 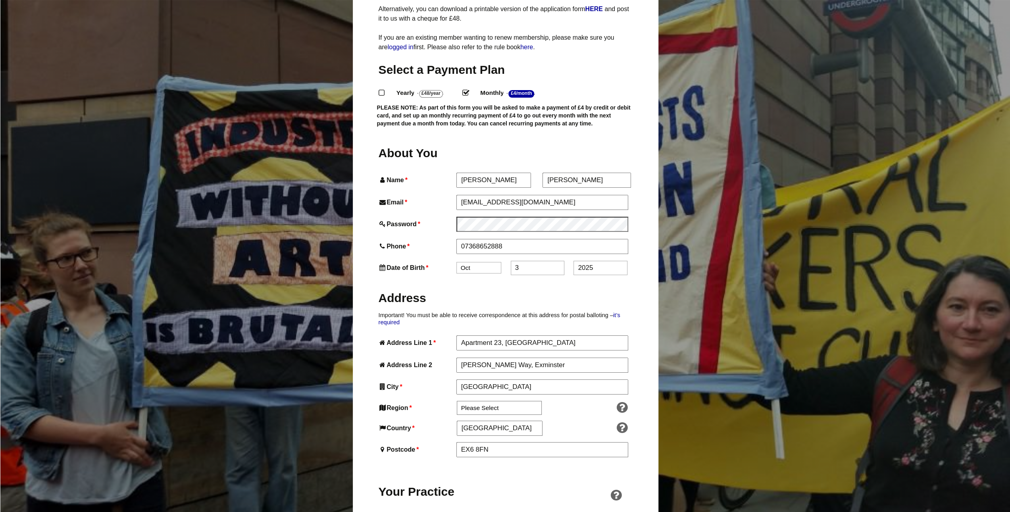 What do you see at coordinates (506, 319) in the screenshot?
I see `p: Important! You must be able to receive correspondence at this address for postal balloting –` at bounding box center [506, 319].